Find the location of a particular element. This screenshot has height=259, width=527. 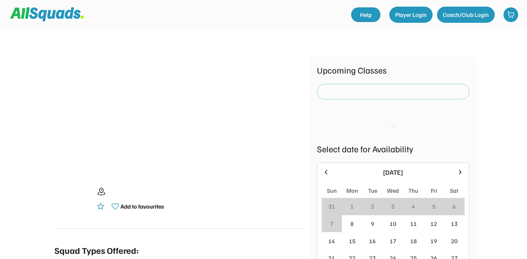

div: 2 is located at coordinates (372, 206).